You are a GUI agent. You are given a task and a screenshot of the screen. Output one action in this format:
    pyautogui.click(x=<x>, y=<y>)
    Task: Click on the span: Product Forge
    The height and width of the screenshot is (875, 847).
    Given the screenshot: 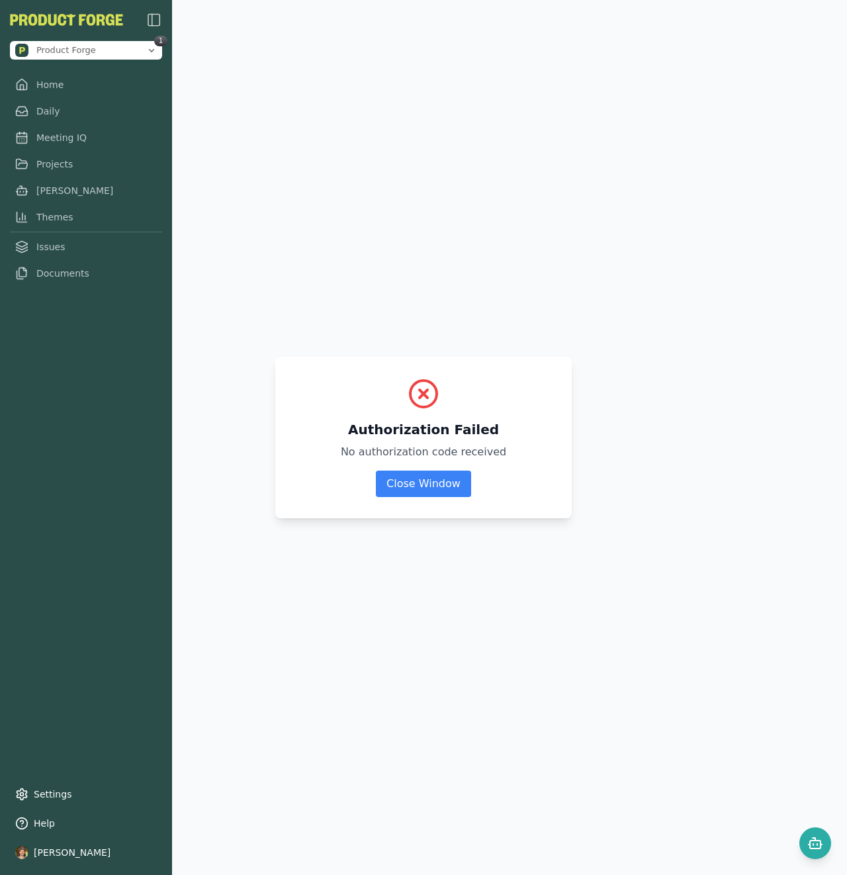 What is the action you would take?
    pyautogui.click(x=66, y=50)
    